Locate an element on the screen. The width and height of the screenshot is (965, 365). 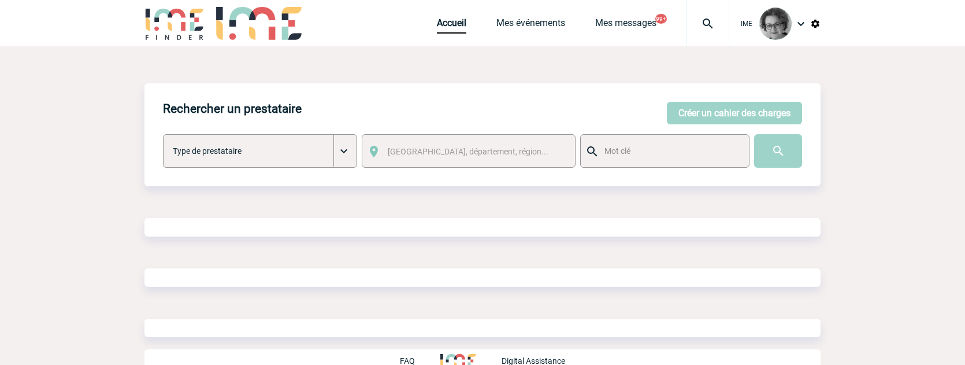
a: Mes messages is located at coordinates (626, 25).